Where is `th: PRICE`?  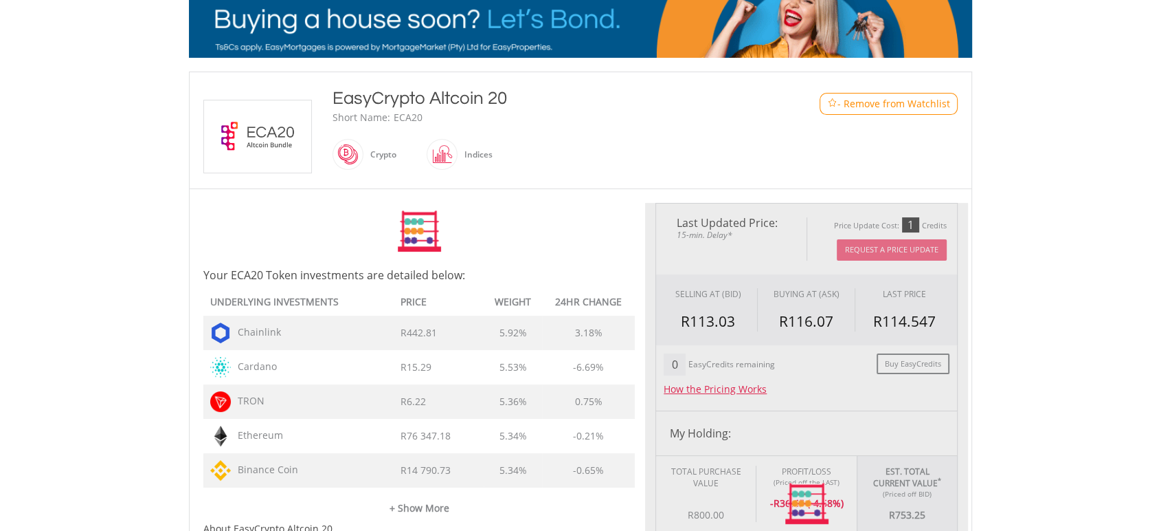 th: PRICE is located at coordinates (438, 302).